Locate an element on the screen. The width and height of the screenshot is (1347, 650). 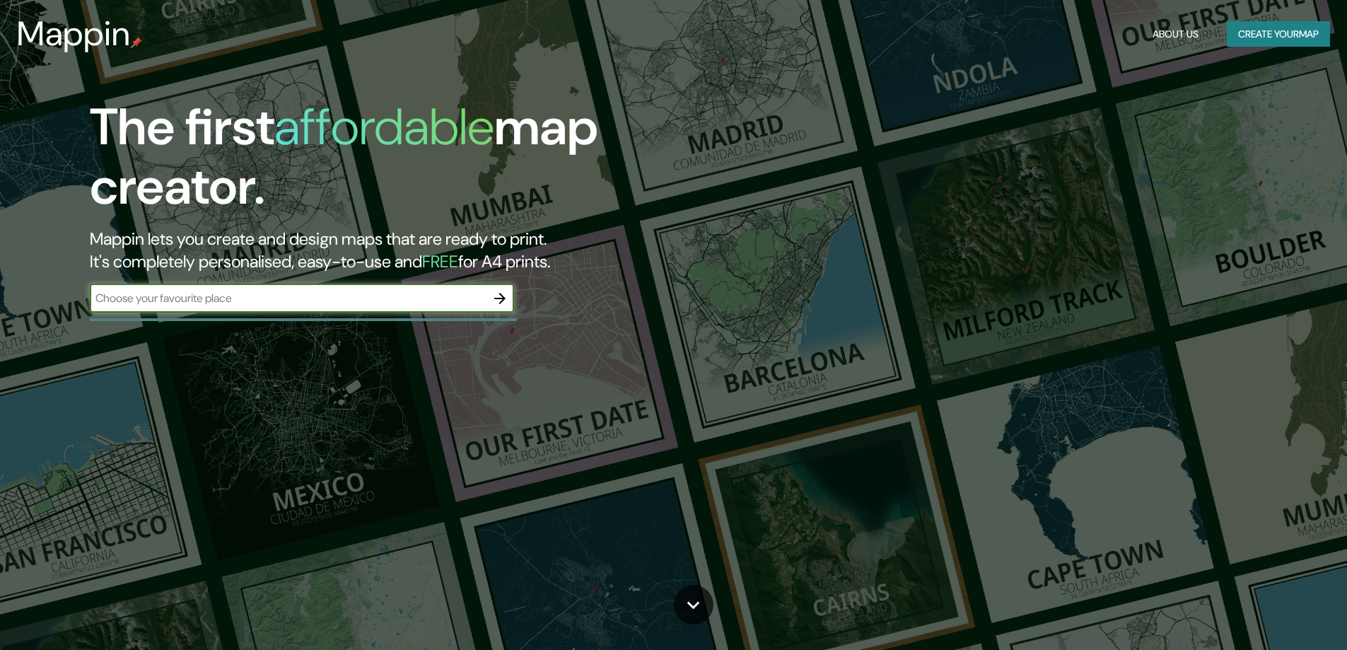
input: Choose your favourite place is located at coordinates (288, 298).